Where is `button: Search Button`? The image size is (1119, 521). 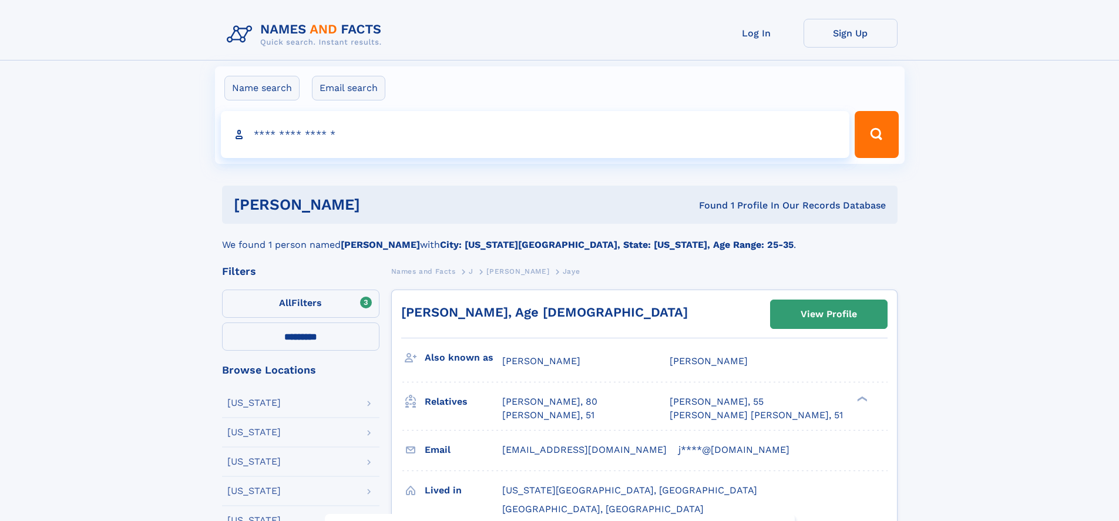
button: Search Button is located at coordinates (876, 135).